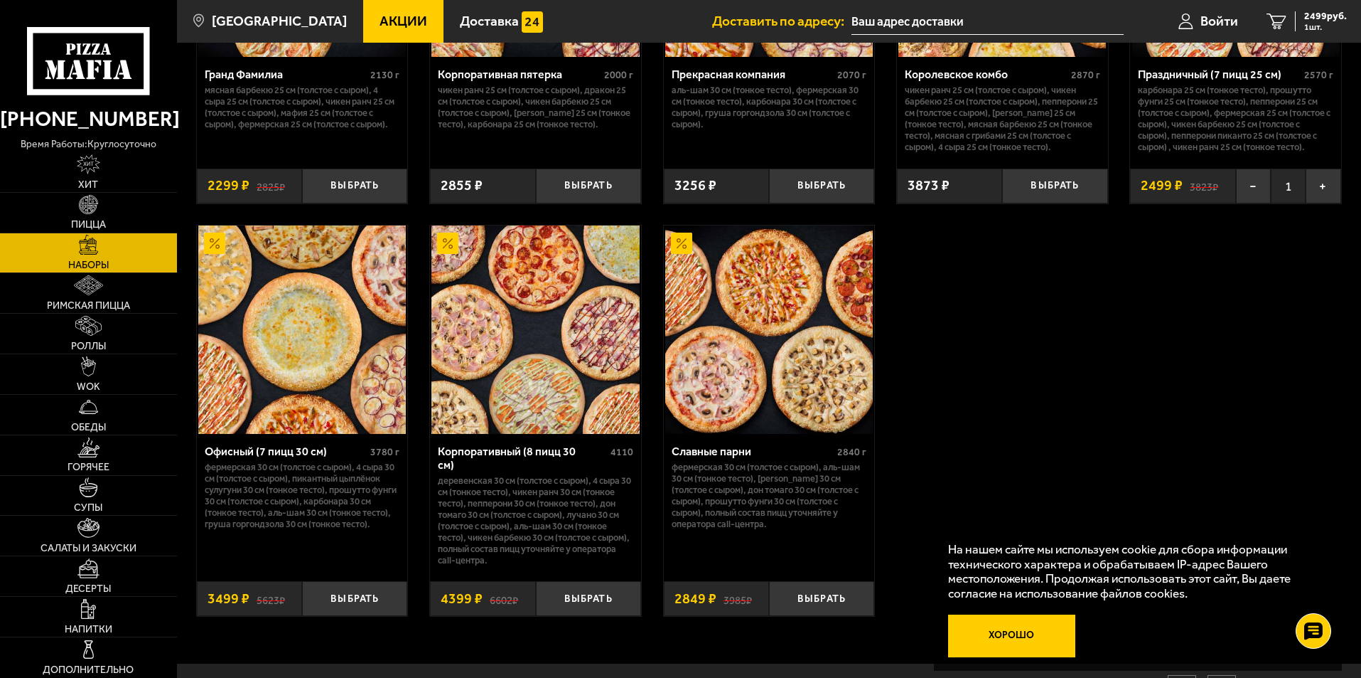 This screenshot has width=1361, height=678. Describe the element at coordinates (852, 451) in the screenshot. I see `span: 2840 г` at that location.